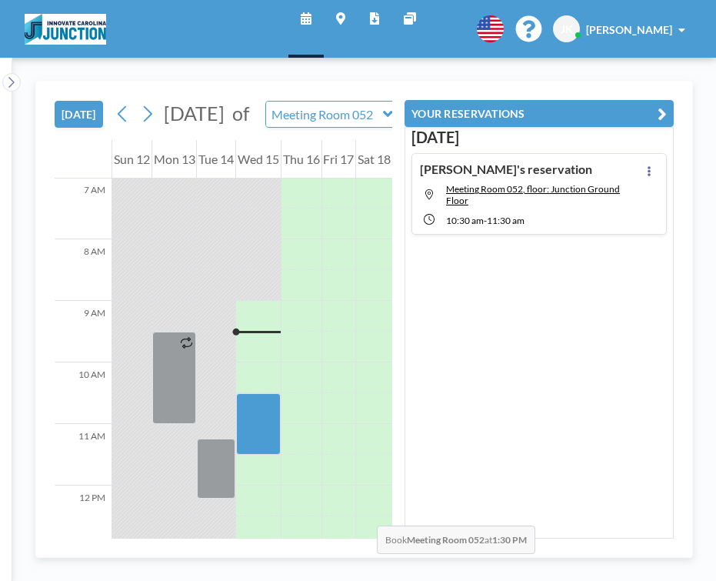 This screenshot has width=716, height=581. I want to click on b: 1:30 PM, so click(509, 539).